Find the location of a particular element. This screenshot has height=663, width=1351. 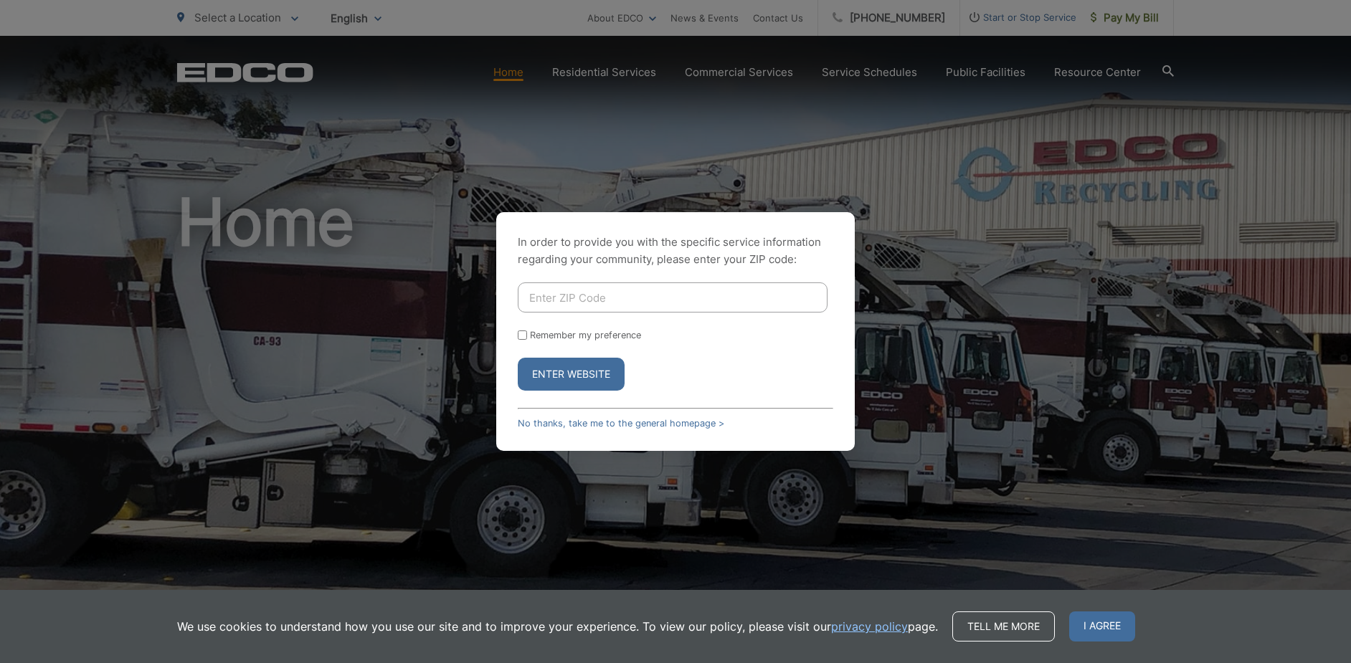

label: Remember my preference is located at coordinates (585, 335).